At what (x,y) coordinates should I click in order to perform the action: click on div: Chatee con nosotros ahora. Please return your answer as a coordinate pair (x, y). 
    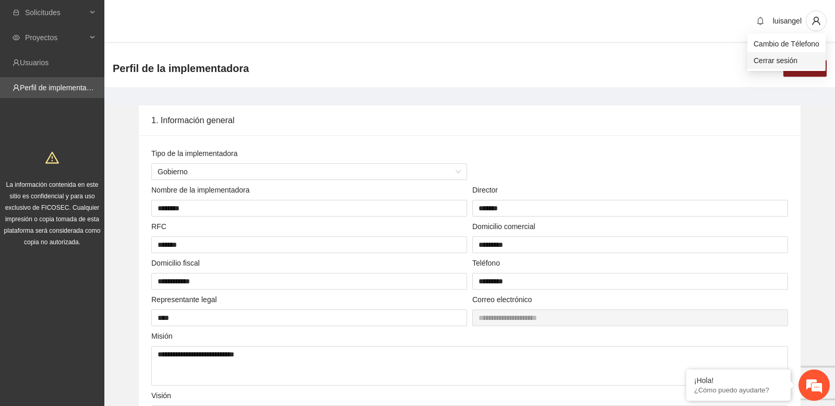
    Looking at the image, I should click on (115, 60).